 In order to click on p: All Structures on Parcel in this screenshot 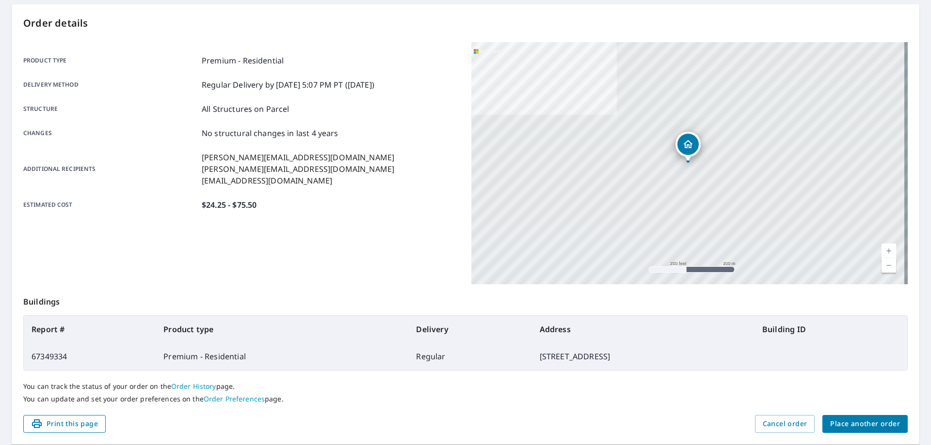, I will do `click(245, 109)`.